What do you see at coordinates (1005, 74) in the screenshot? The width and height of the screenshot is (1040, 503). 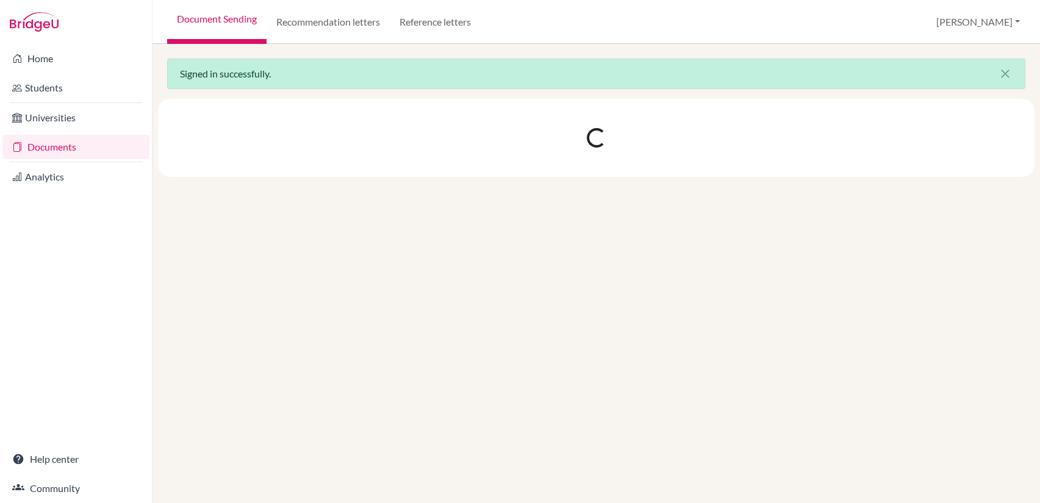 I see `i: close` at bounding box center [1005, 74].